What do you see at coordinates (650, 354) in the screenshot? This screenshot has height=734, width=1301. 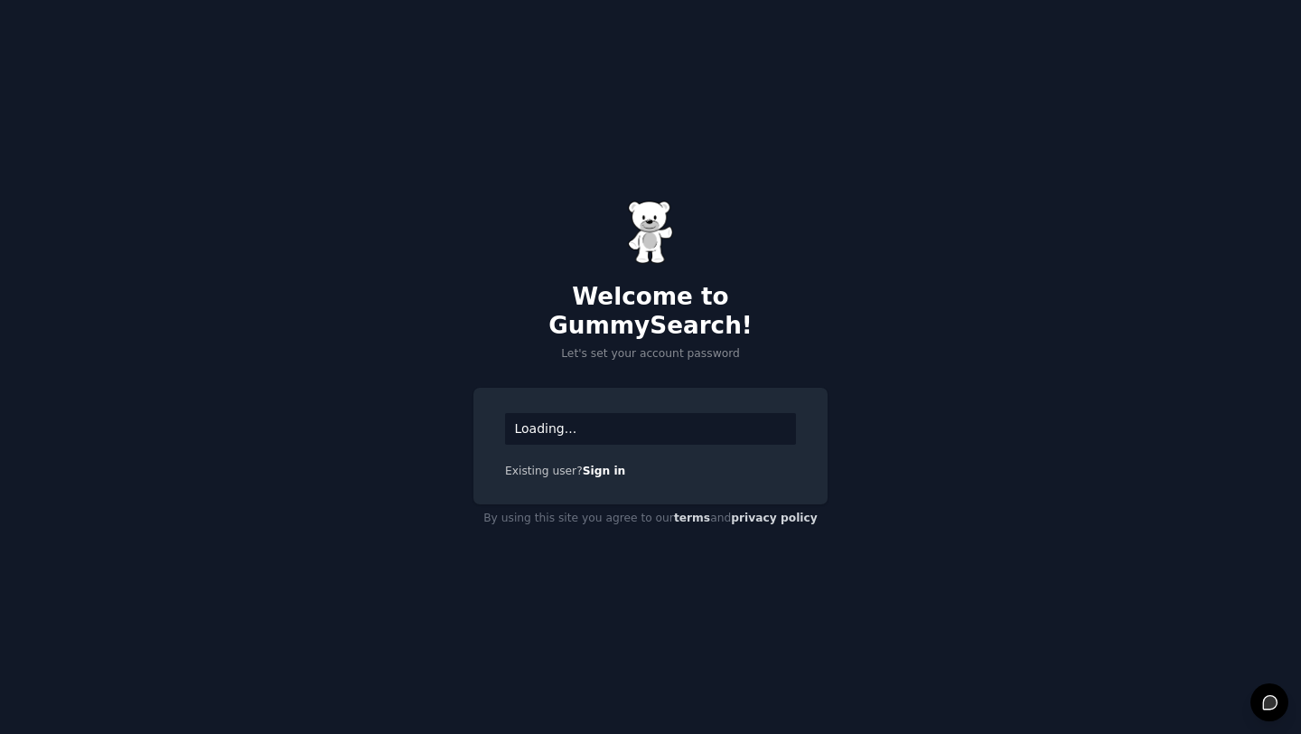 I see `p: Let's set your account password` at bounding box center [650, 354].